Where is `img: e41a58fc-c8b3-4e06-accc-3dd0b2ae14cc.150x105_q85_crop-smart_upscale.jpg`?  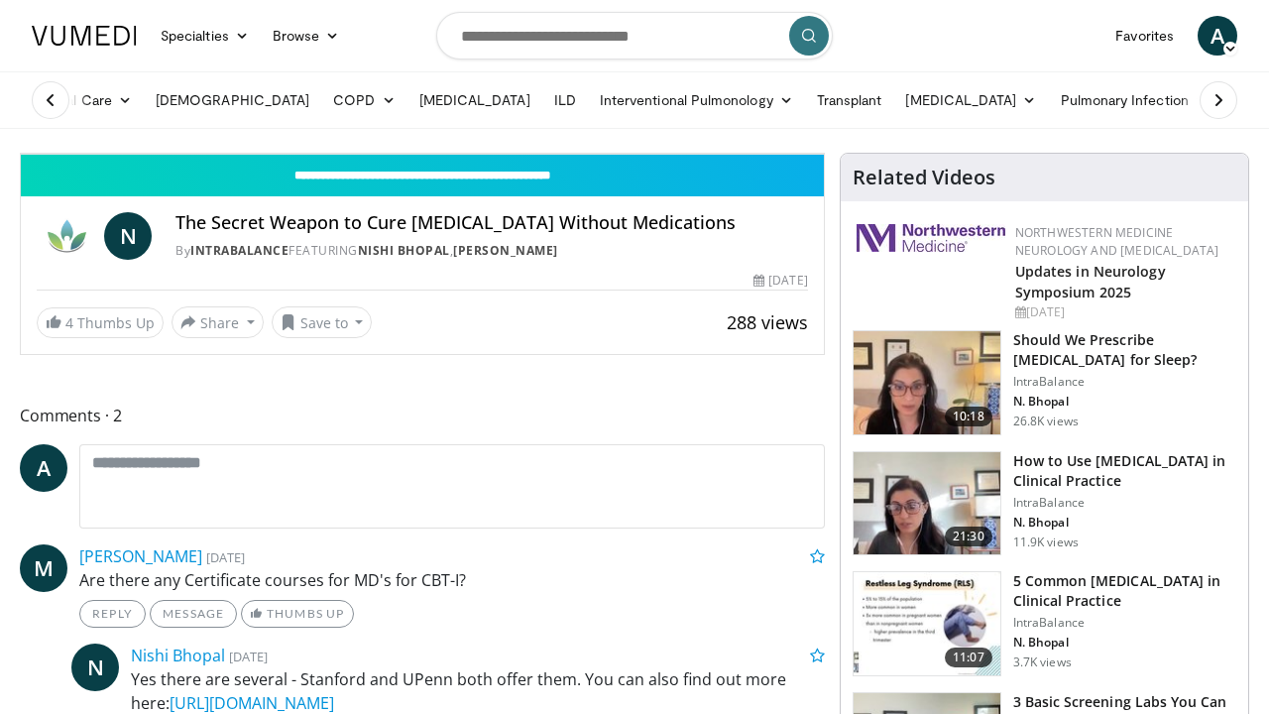
img: e41a58fc-c8b3-4e06-accc-3dd0b2ae14cc.150x105_q85_crop-smart_upscale.jpg is located at coordinates (927, 624).